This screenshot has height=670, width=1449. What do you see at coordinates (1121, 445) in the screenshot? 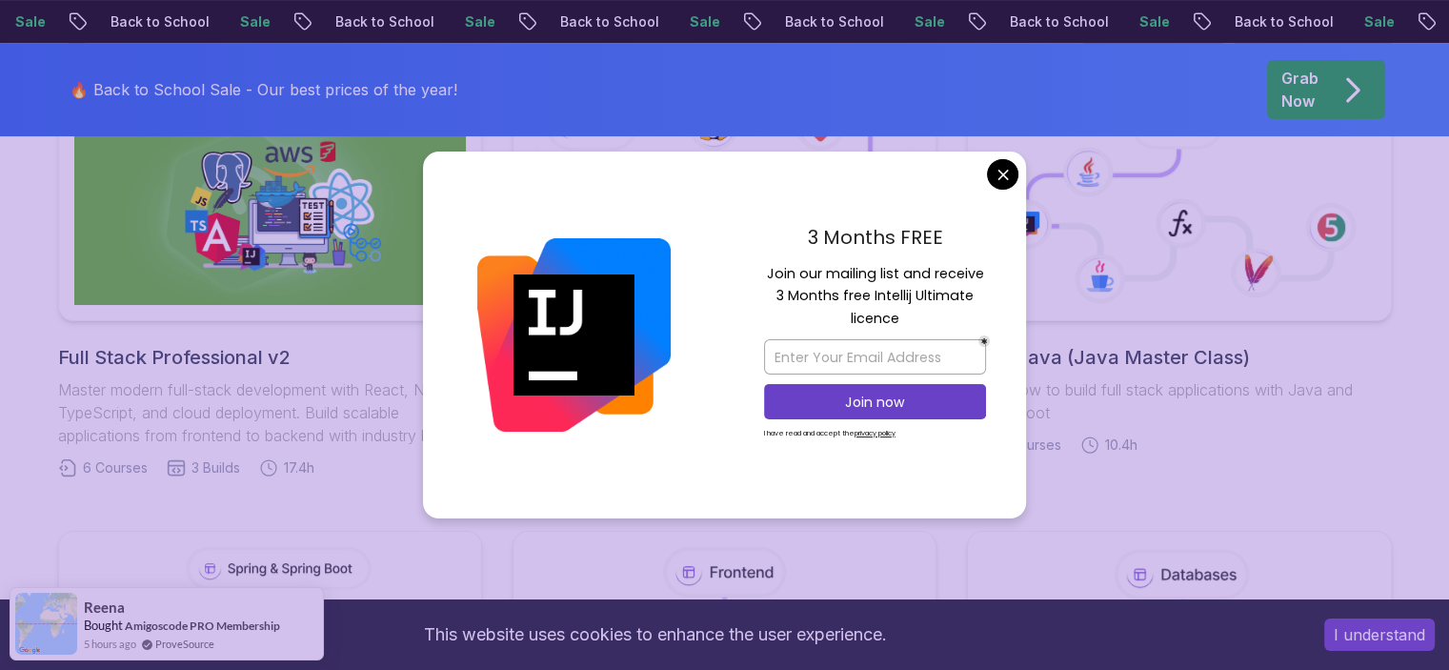
I see `span: 10.4h` at bounding box center [1121, 445].